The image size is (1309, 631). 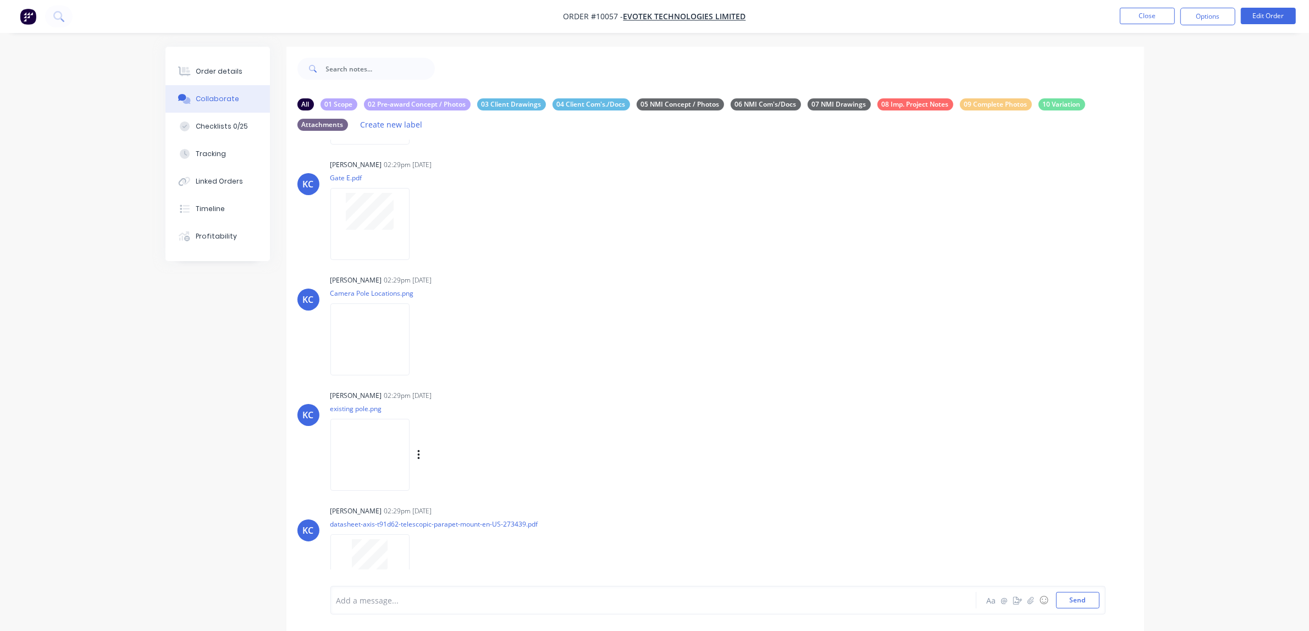 What do you see at coordinates (996, 104) in the screenshot?
I see `div: 09 Complete Photos` at bounding box center [996, 104].